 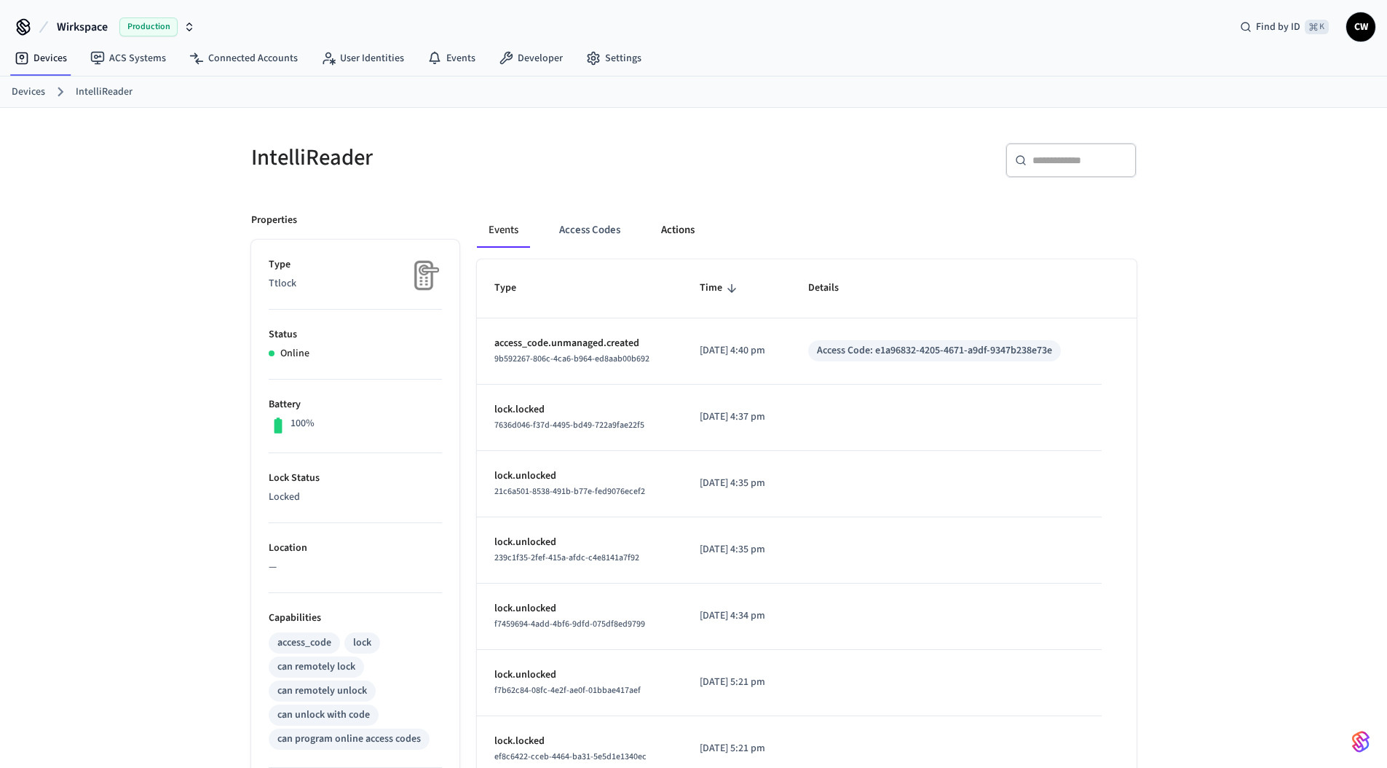 What do you see at coordinates (1361, 27) in the screenshot?
I see `button: CW` at bounding box center [1361, 27].